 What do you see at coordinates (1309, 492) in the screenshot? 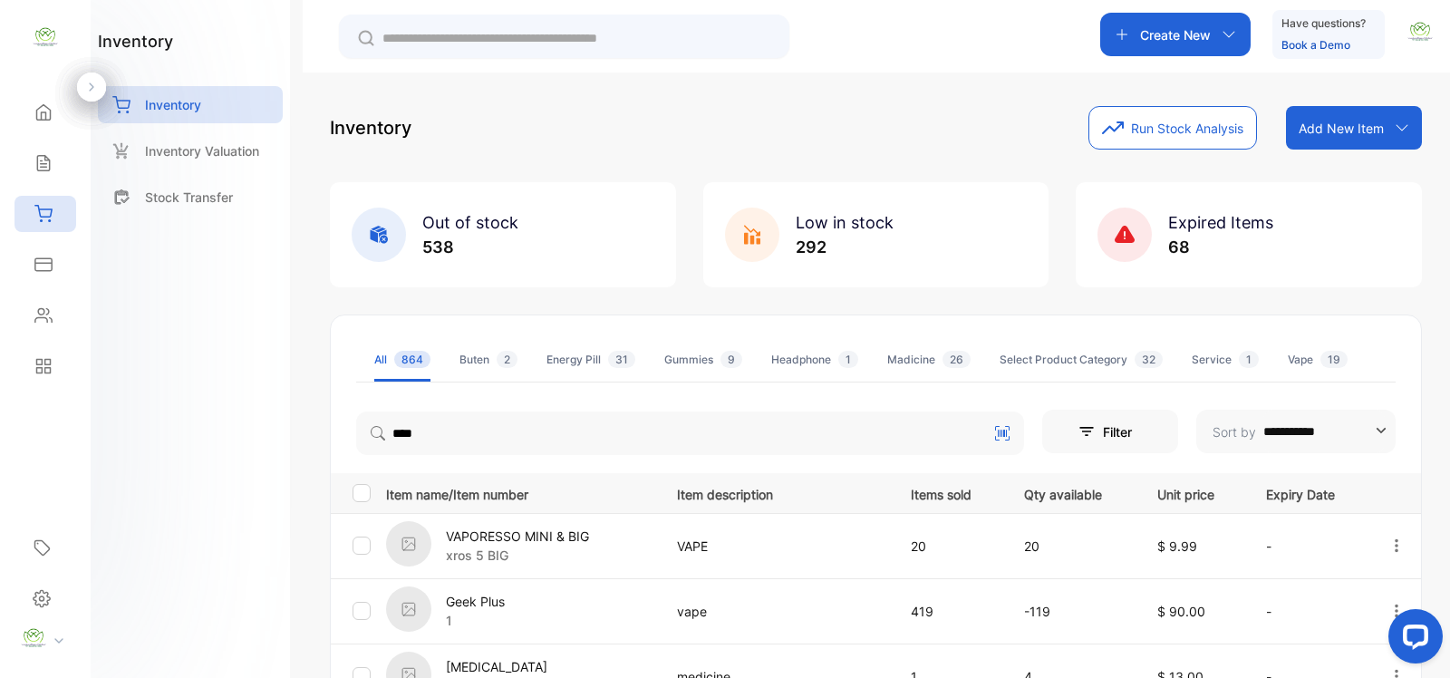
I see `p: Expiry Date` at bounding box center [1309, 492].